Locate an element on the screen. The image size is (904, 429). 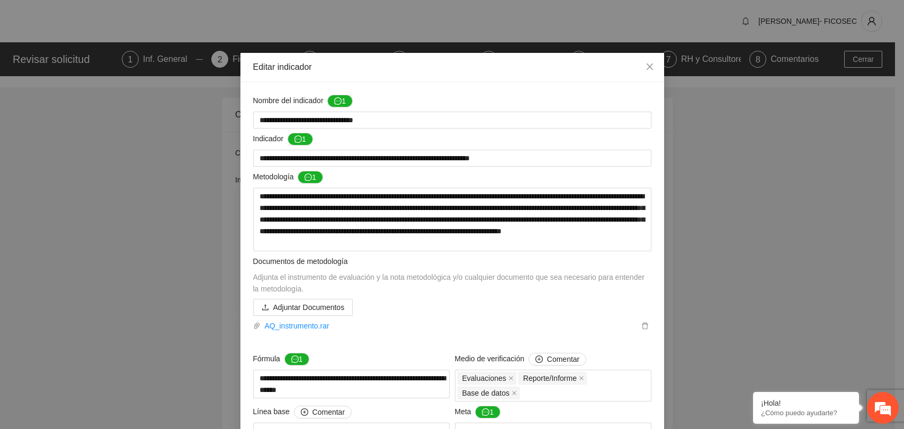
button: Meta is located at coordinates (487, 412).